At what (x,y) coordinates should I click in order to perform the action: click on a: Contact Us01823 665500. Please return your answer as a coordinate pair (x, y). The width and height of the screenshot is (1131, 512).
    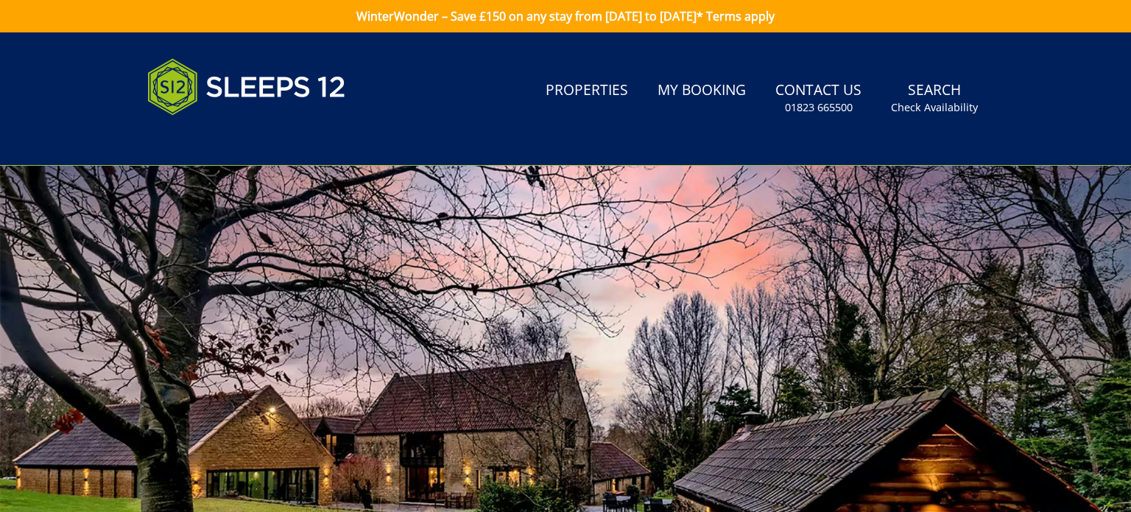
    Looking at the image, I should click on (818, 98).